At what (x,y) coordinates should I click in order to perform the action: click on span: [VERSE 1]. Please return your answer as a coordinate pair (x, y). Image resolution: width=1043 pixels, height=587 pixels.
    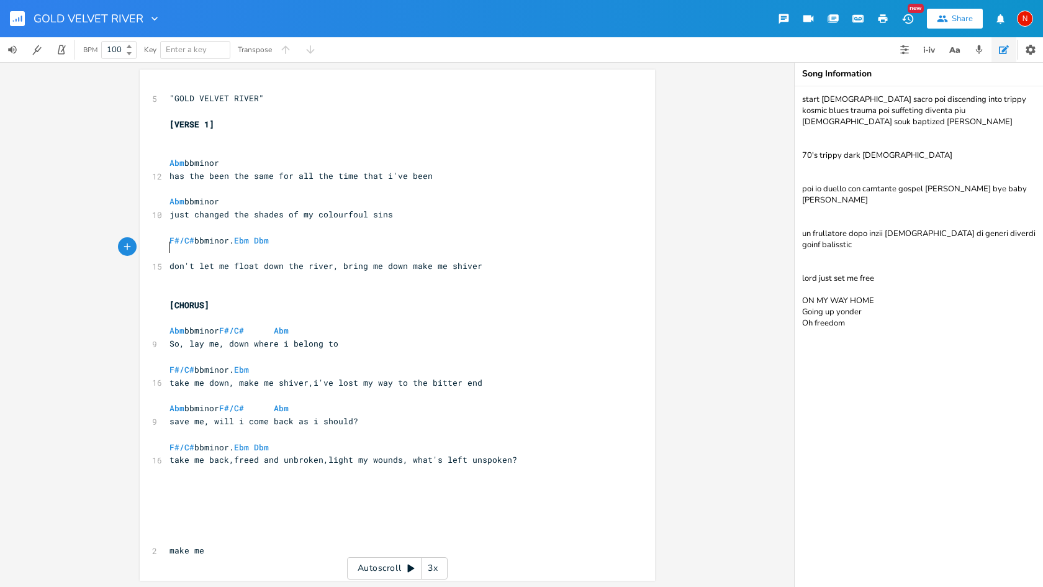
    Looking at the image, I should click on (192, 124).